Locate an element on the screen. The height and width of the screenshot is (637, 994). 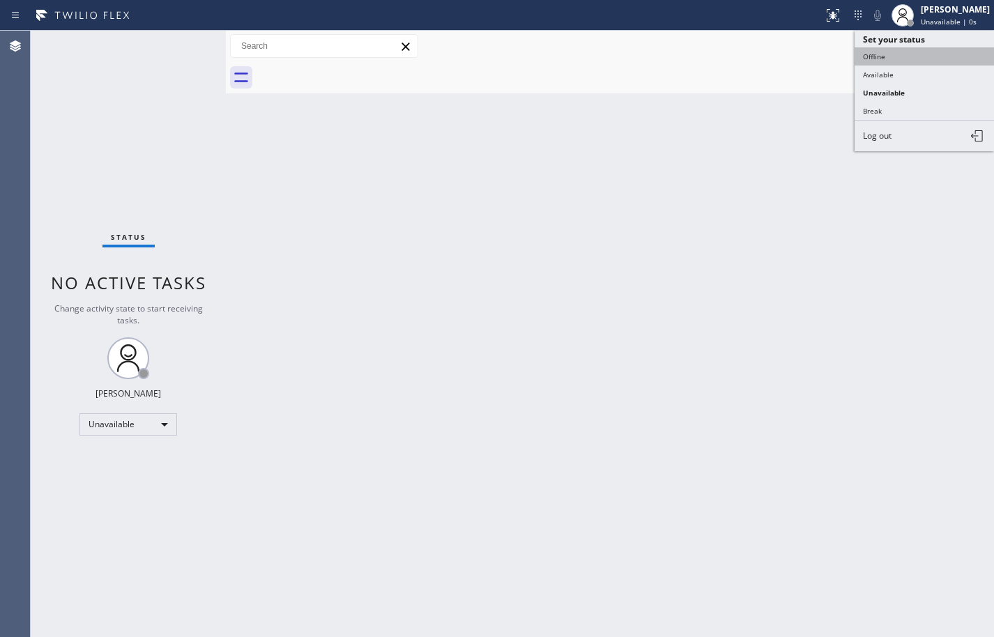
span: Status is located at coordinates (128, 237).